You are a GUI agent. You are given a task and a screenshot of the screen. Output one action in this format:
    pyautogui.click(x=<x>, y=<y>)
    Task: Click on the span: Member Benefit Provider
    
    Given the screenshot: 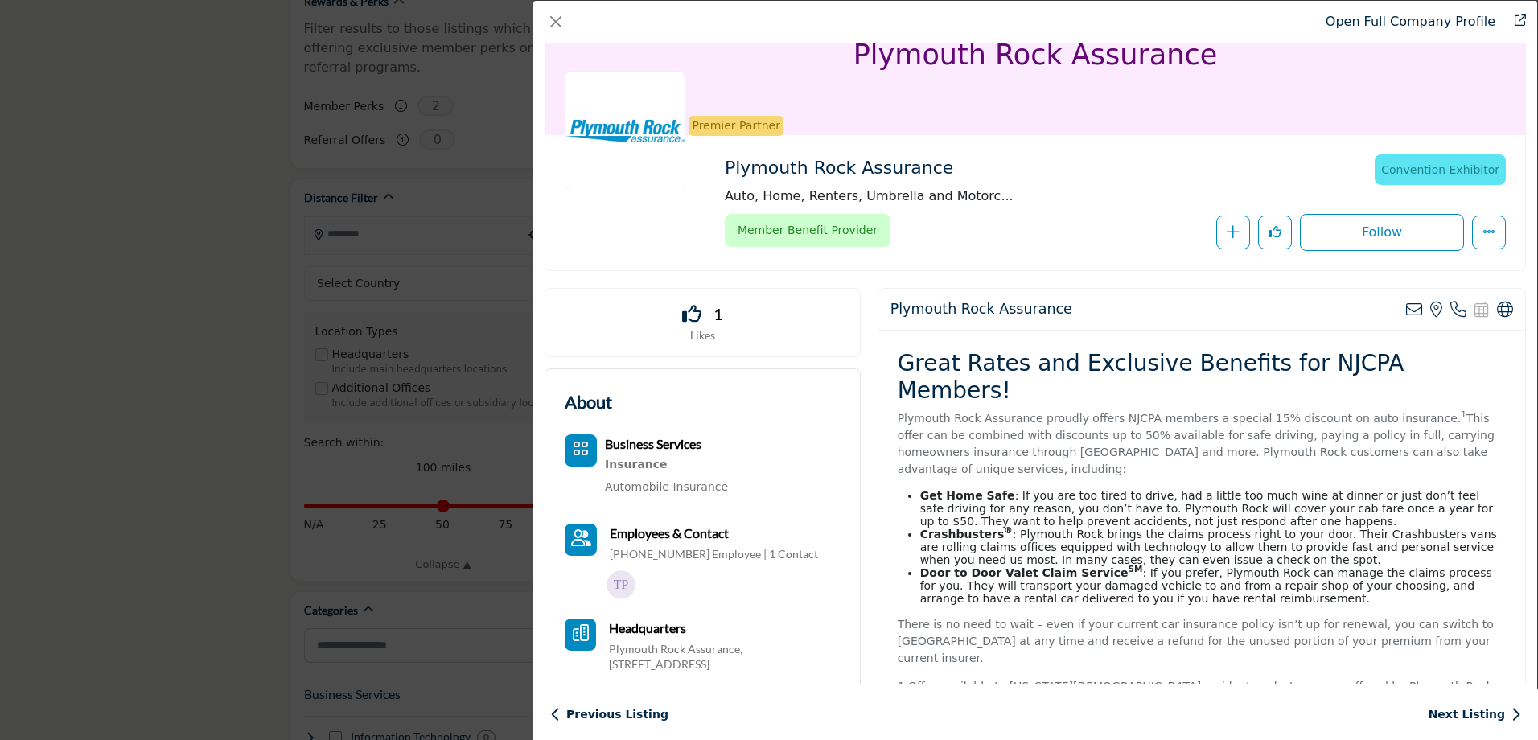 What is the action you would take?
    pyautogui.click(x=807, y=230)
    